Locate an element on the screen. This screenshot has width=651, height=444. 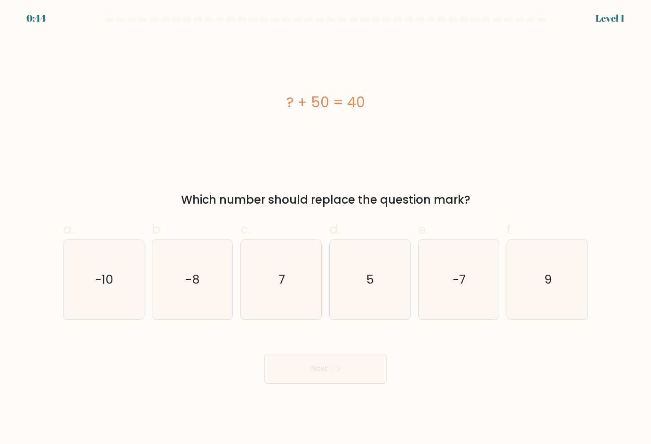
span: e. is located at coordinates (423, 229).